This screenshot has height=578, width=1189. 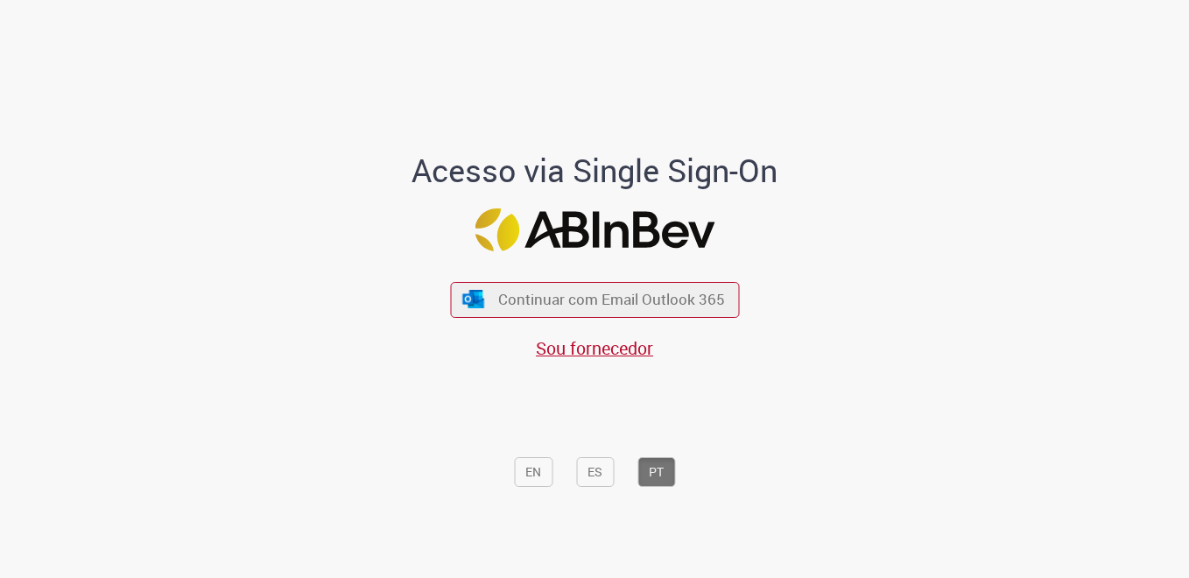 I want to click on a: Sou fornecedor, so click(x=595, y=348).